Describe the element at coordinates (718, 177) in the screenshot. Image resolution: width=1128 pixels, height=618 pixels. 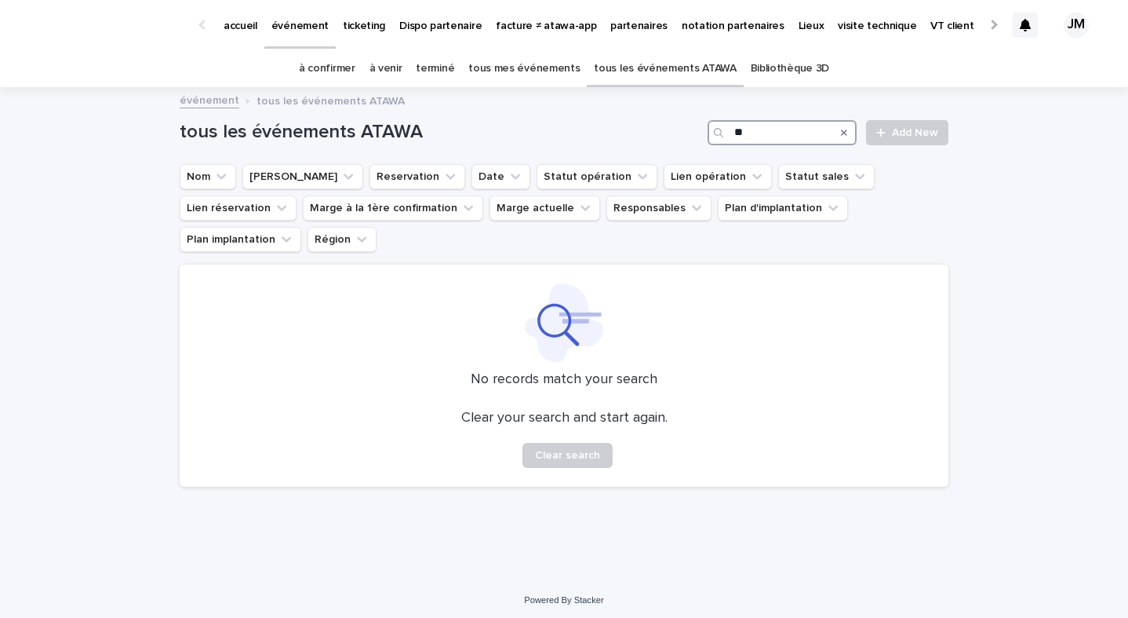
I see `button: Lien opération` at that location.